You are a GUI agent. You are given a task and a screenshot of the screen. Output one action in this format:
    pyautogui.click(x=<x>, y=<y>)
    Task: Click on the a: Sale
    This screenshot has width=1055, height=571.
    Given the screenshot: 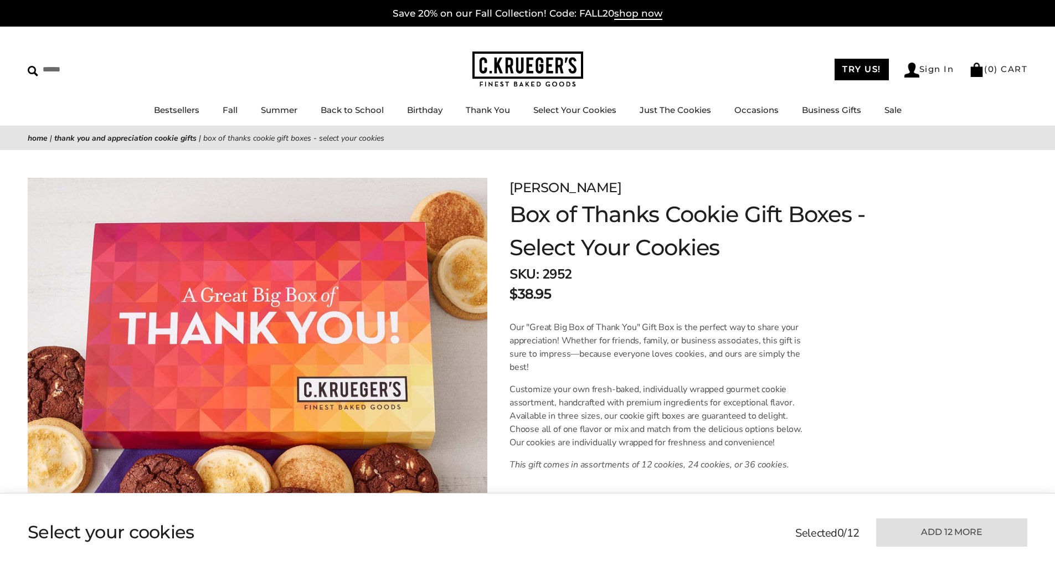 What is the action you would take?
    pyautogui.click(x=893, y=110)
    